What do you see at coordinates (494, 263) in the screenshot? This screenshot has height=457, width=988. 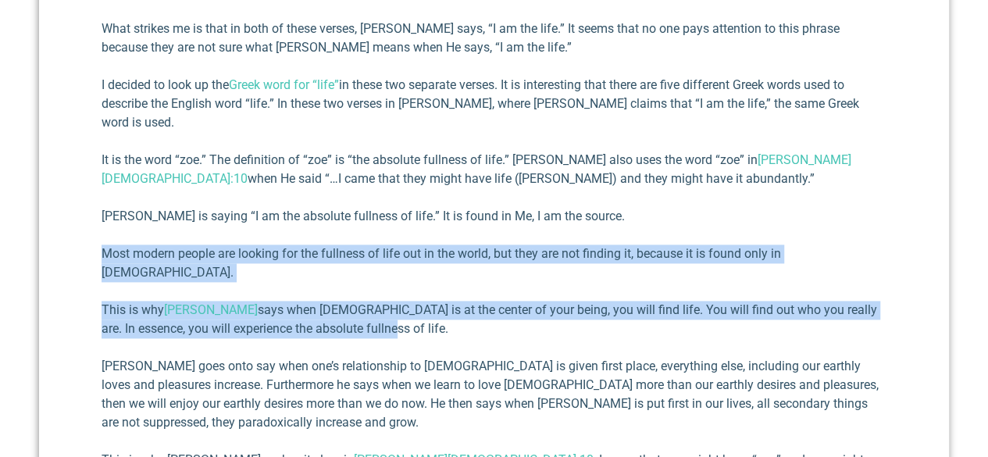 I see `p: Most modern people are looking for the fullness of life out in the world, but they are not findin...` at bounding box center [494, 263].